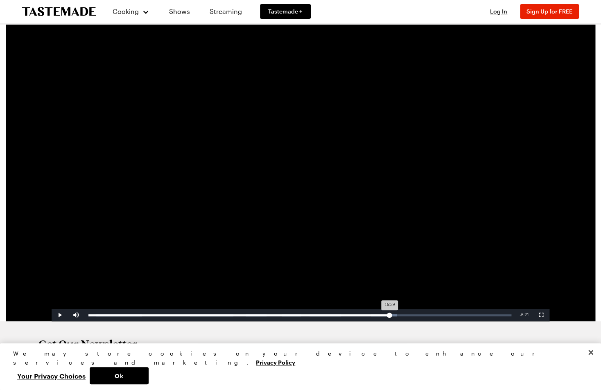 The width and height of the screenshot is (601, 390). Describe the element at coordinates (51, 376) in the screenshot. I see `button: Your Privacy Choices` at that location.